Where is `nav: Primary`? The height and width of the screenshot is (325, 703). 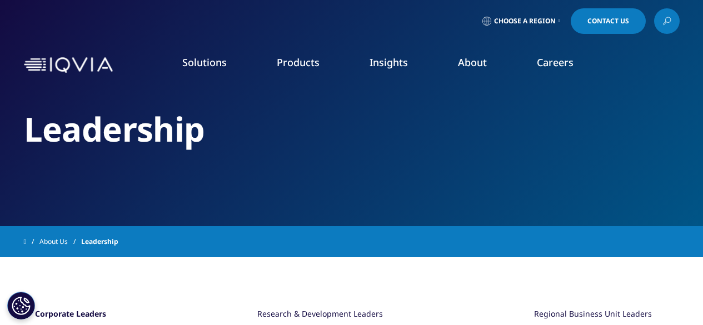 nav: Primary is located at coordinates (398, 65).